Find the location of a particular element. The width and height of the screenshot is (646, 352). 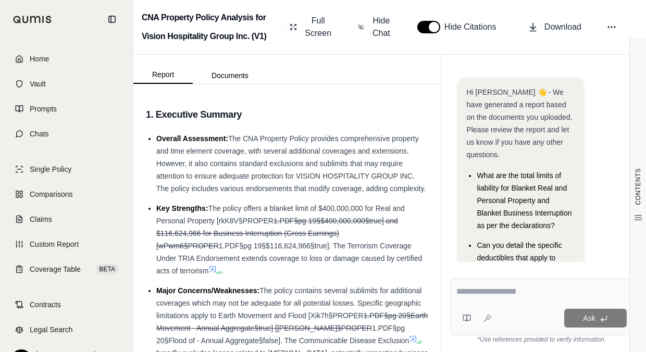

span: Download is located at coordinates (563, 27).